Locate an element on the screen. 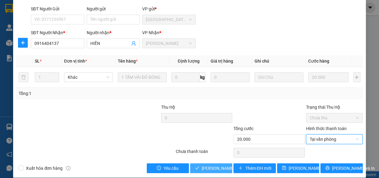 This screenshot has width=379, height=178. div: Tổng: 1 is located at coordinates (83, 93).